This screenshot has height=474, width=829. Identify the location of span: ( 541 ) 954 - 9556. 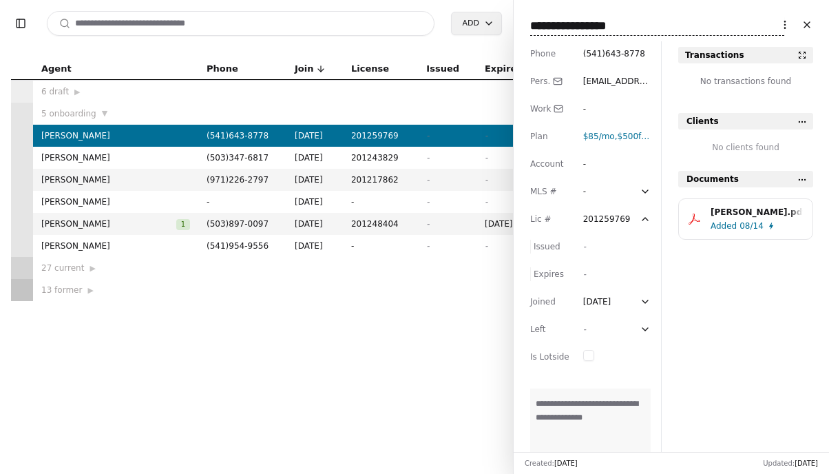
(238, 246).